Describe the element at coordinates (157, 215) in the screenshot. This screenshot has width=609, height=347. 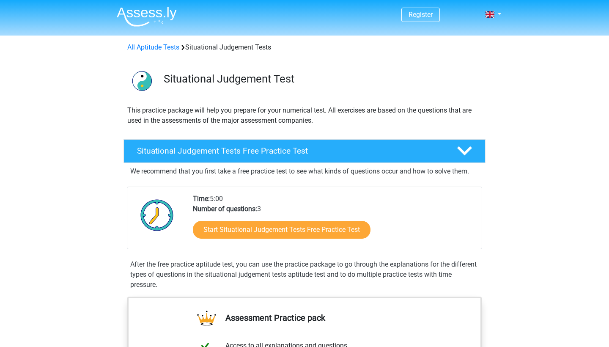
I see `img: Clock` at that location.